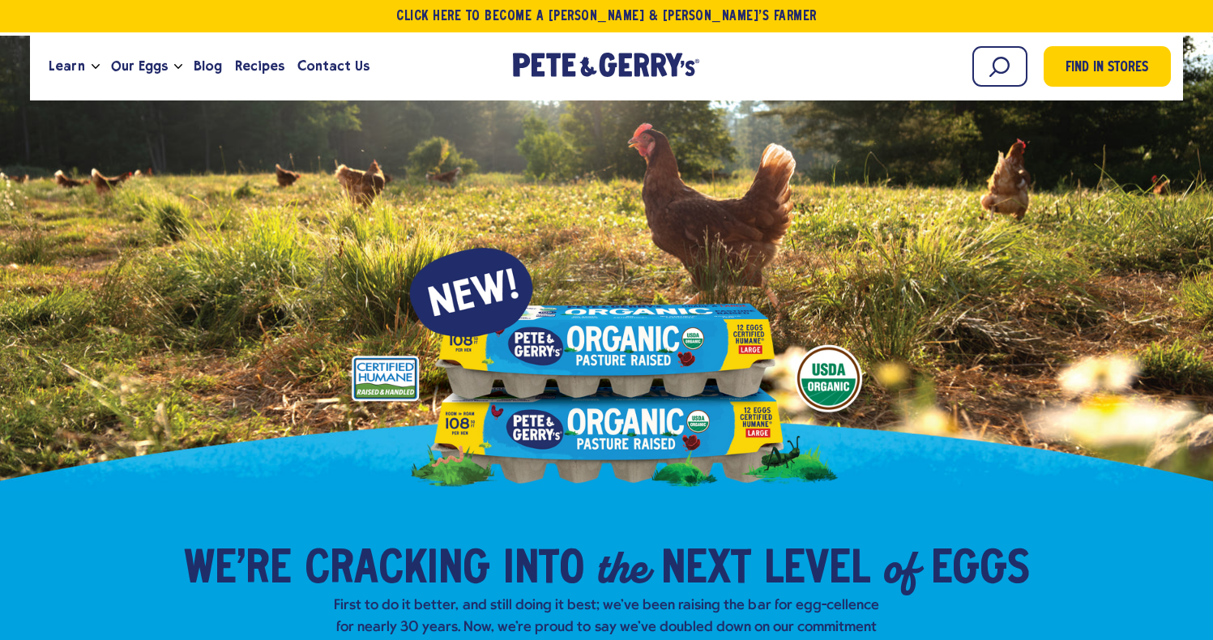 Image resolution: width=1213 pixels, height=640 pixels. Describe the element at coordinates (259, 66) in the screenshot. I see `a: Recipes` at that location.